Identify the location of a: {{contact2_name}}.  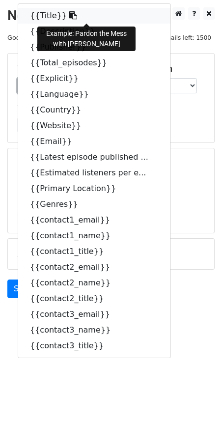
(94, 283).